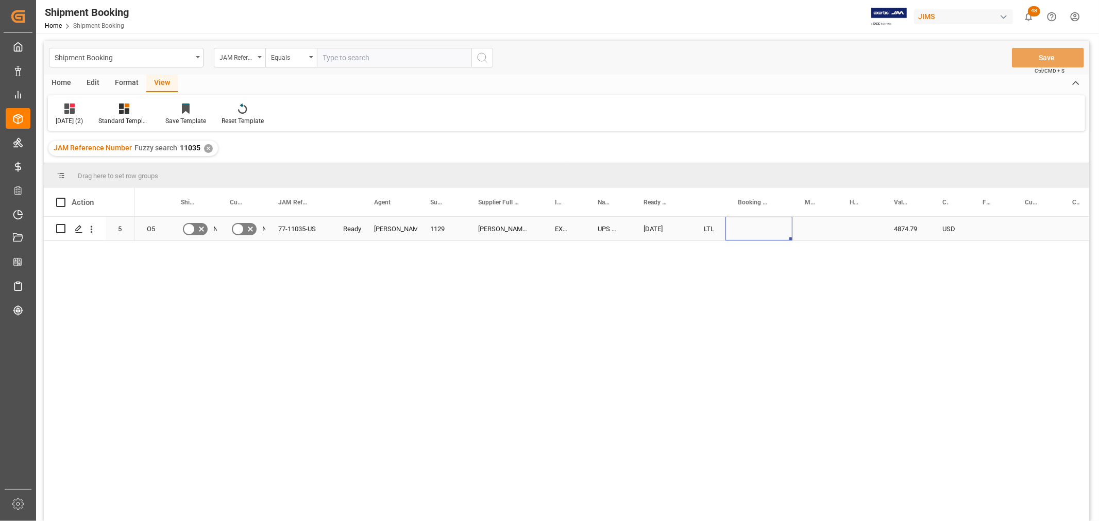  I want to click on span: Shipping instructions SENT, so click(188, 202).